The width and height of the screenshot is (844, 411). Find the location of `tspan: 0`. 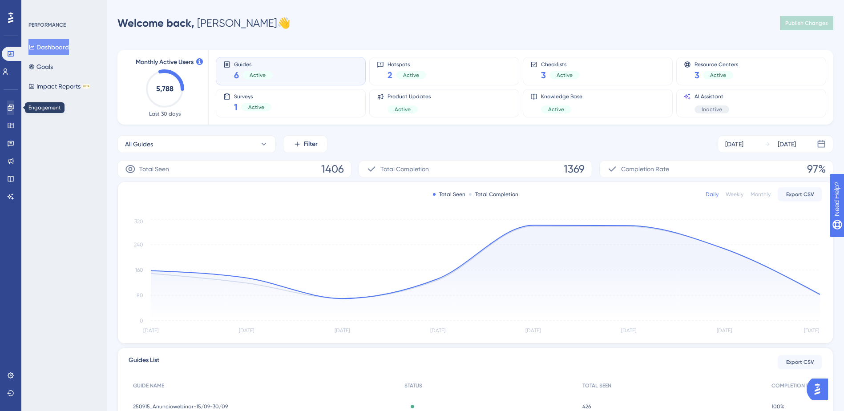

tspan: 0 is located at coordinates (141, 321).